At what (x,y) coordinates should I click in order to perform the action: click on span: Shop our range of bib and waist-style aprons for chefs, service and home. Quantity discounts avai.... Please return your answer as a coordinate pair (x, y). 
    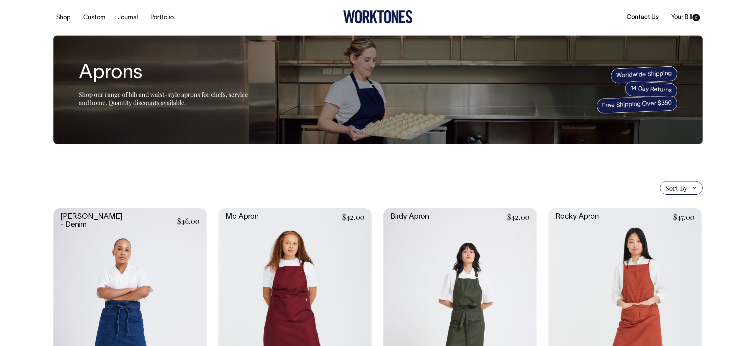
    Looking at the image, I should click on (163, 98).